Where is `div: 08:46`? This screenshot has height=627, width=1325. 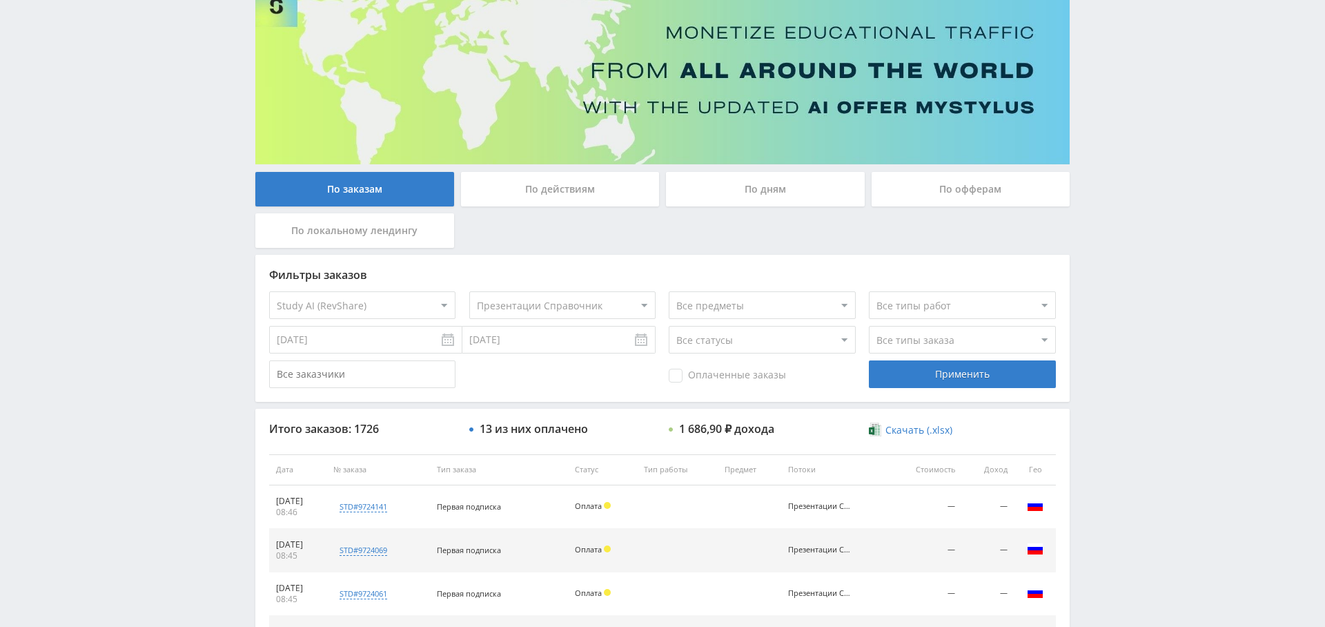
div: 08:46 is located at coordinates (297, 512).